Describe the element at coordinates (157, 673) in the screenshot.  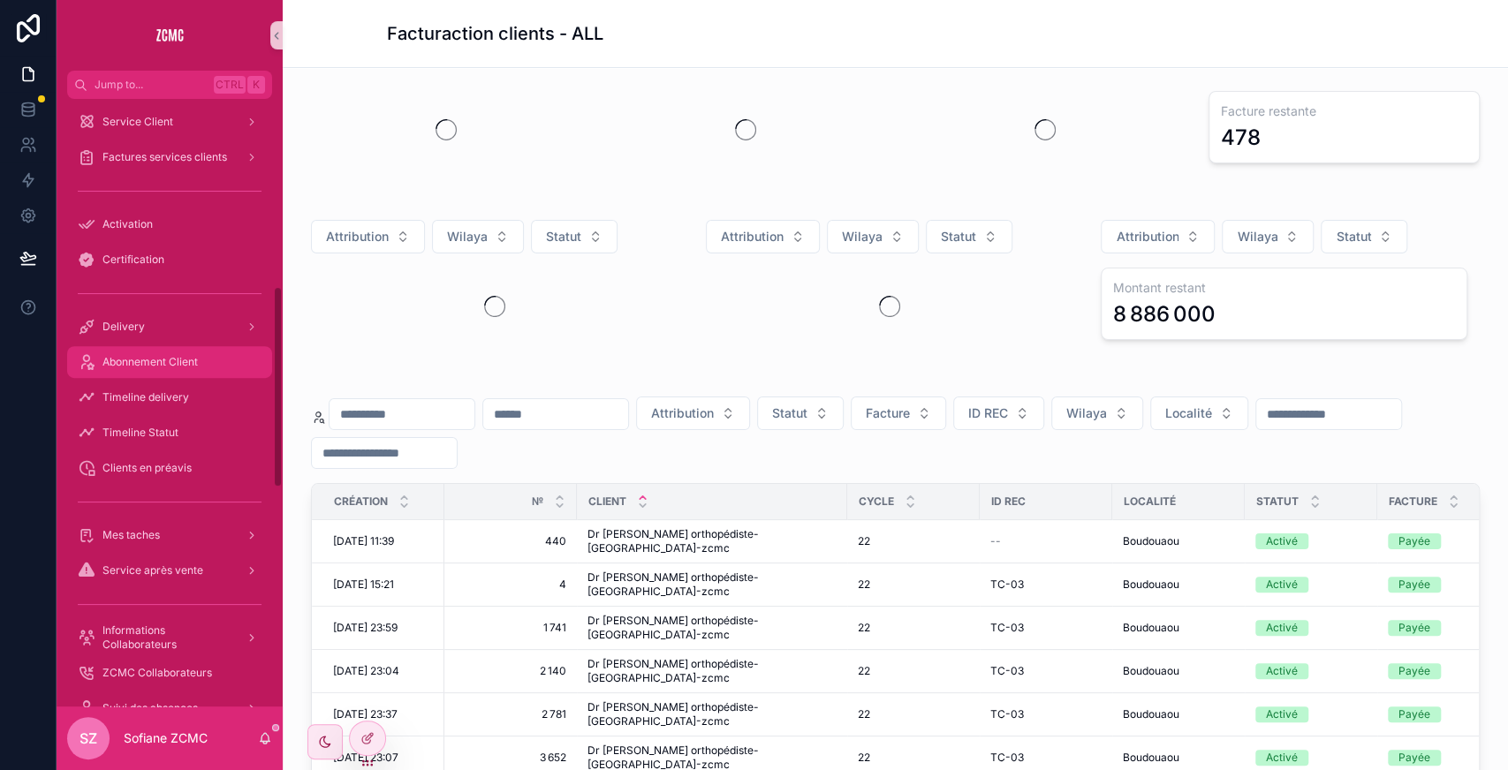
I see `span: ZCMC Collaborateurs` at that location.